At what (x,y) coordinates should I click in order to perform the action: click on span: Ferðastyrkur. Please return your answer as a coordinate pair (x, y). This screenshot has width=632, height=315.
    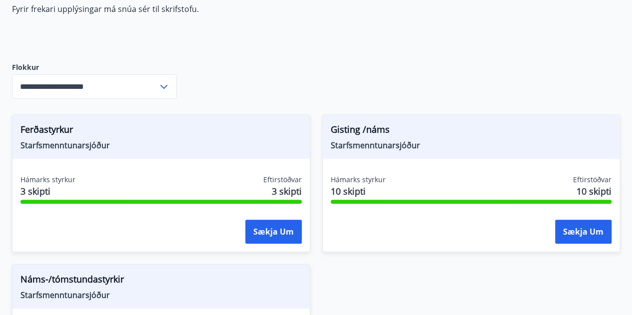
    Looking at the image, I should click on (161, 131).